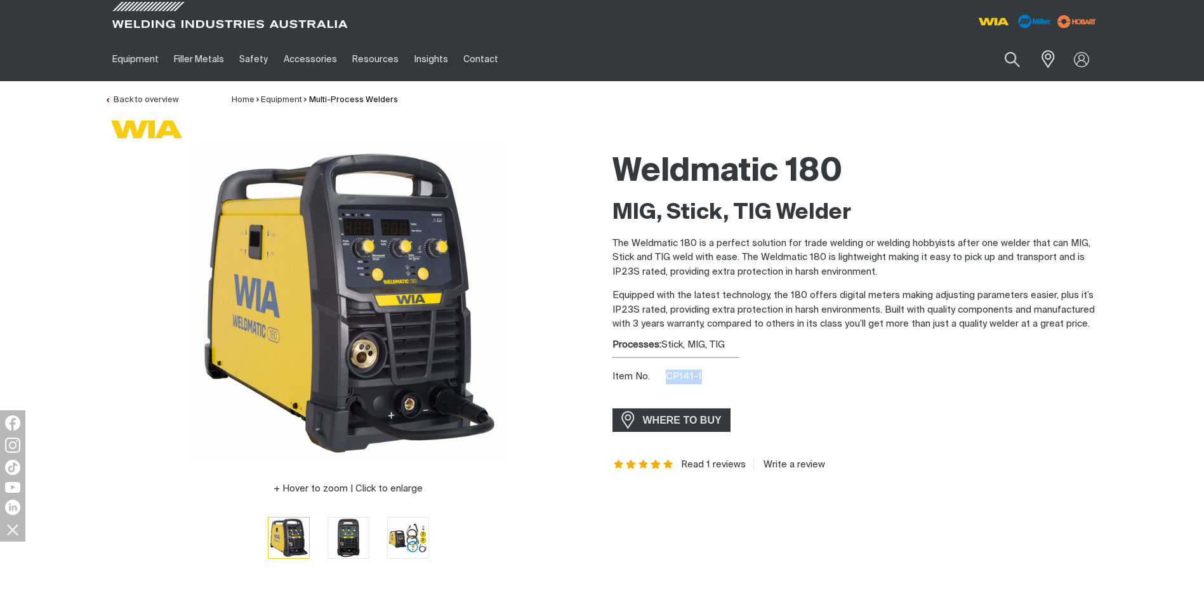 The height and width of the screenshot is (605, 1204). What do you see at coordinates (348, 489) in the screenshot?
I see `button: Hover to zoom | Click to enlarge` at bounding box center [348, 489].